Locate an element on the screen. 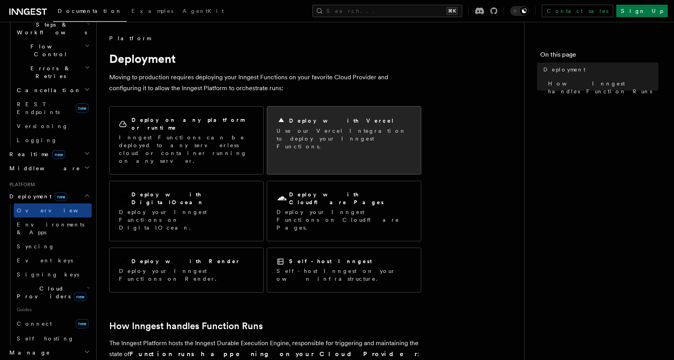 The width and height of the screenshot is (674, 360). button: Realtimenew is located at coordinates (49, 154).